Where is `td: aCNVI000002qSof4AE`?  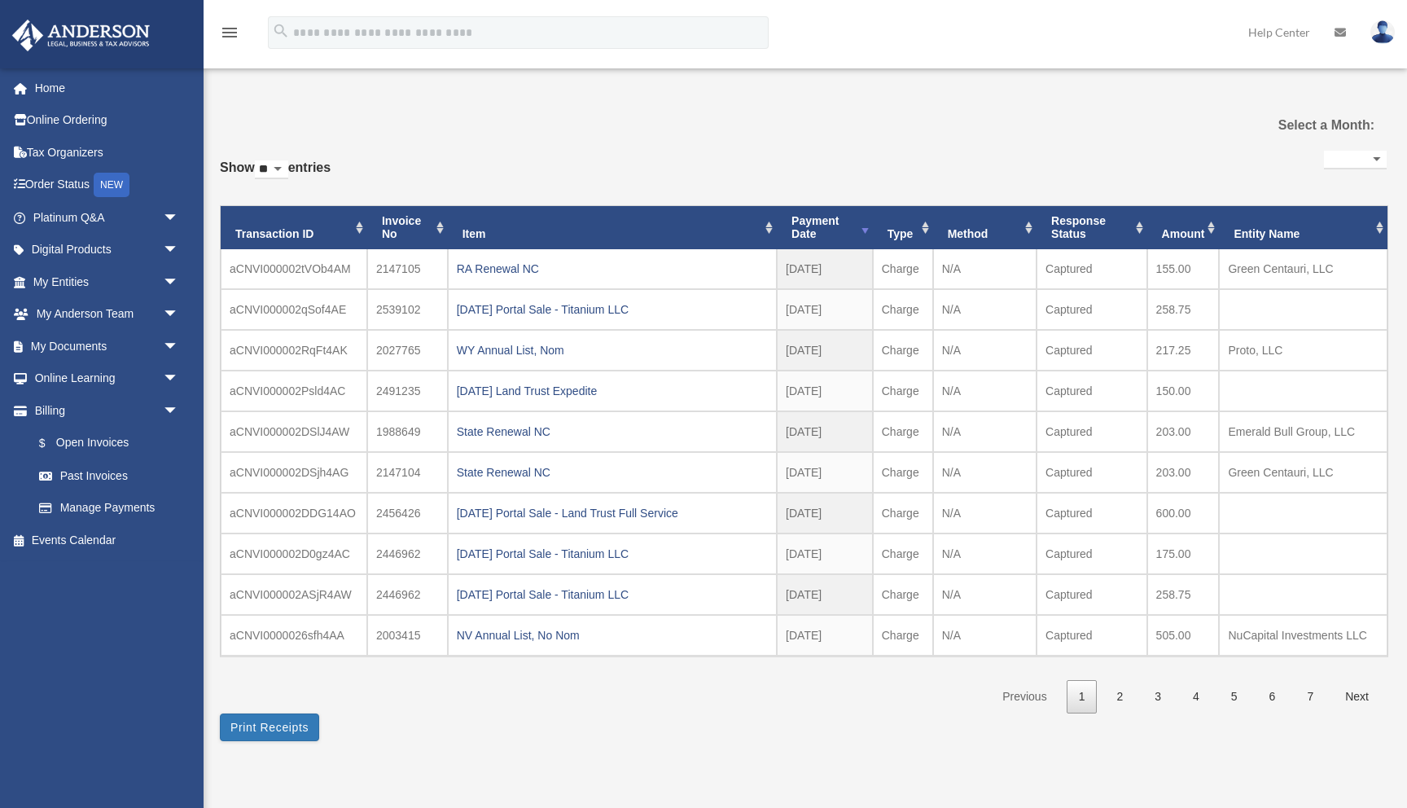
td: aCNVI000002qSof4AE is located at coordinates (294, 309).